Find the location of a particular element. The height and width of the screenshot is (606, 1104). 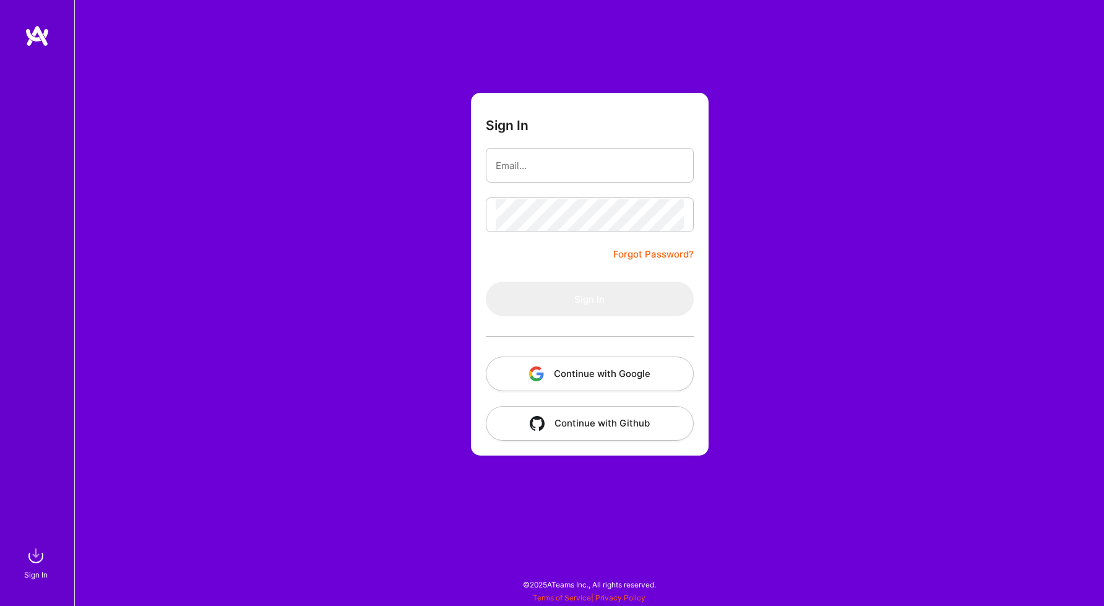

button: Sign In is located at coordinates (590, 299).